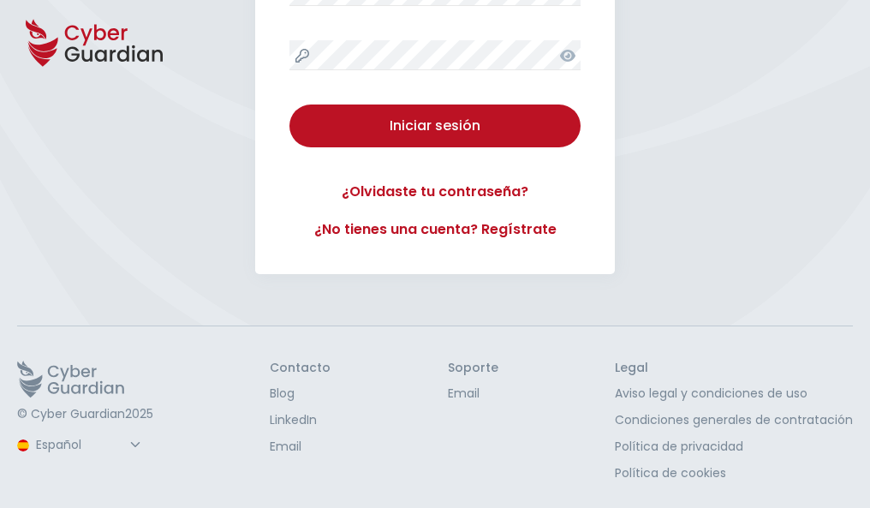  I want to click on a: Blog, so click(300, 393).